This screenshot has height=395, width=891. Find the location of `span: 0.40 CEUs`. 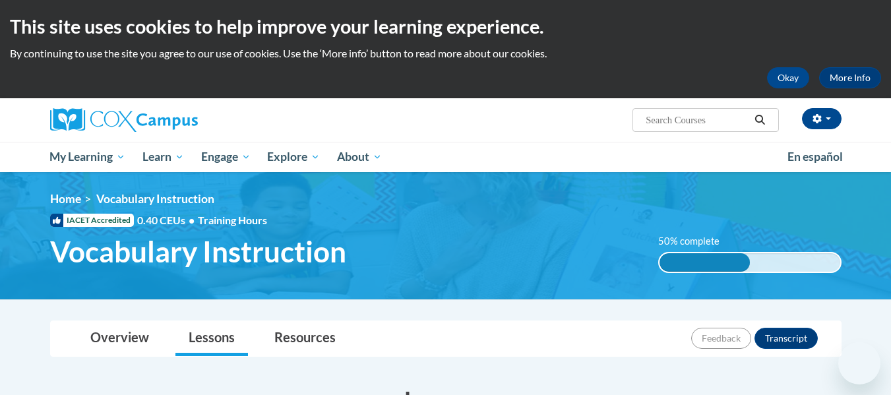

span: 0.40 CEUs is located at coordinates (168, 220).